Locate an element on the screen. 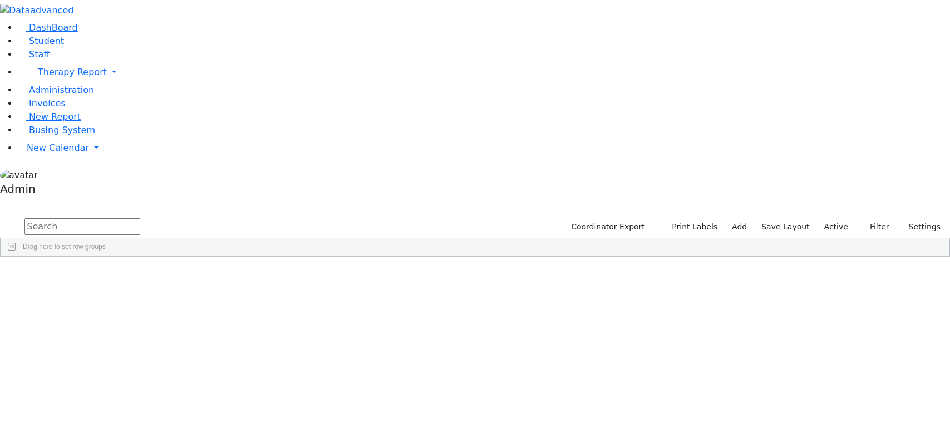 Image resolution: width=950 pixels, height=446 pixels. button: Filter is located at coordinates (875, 227).